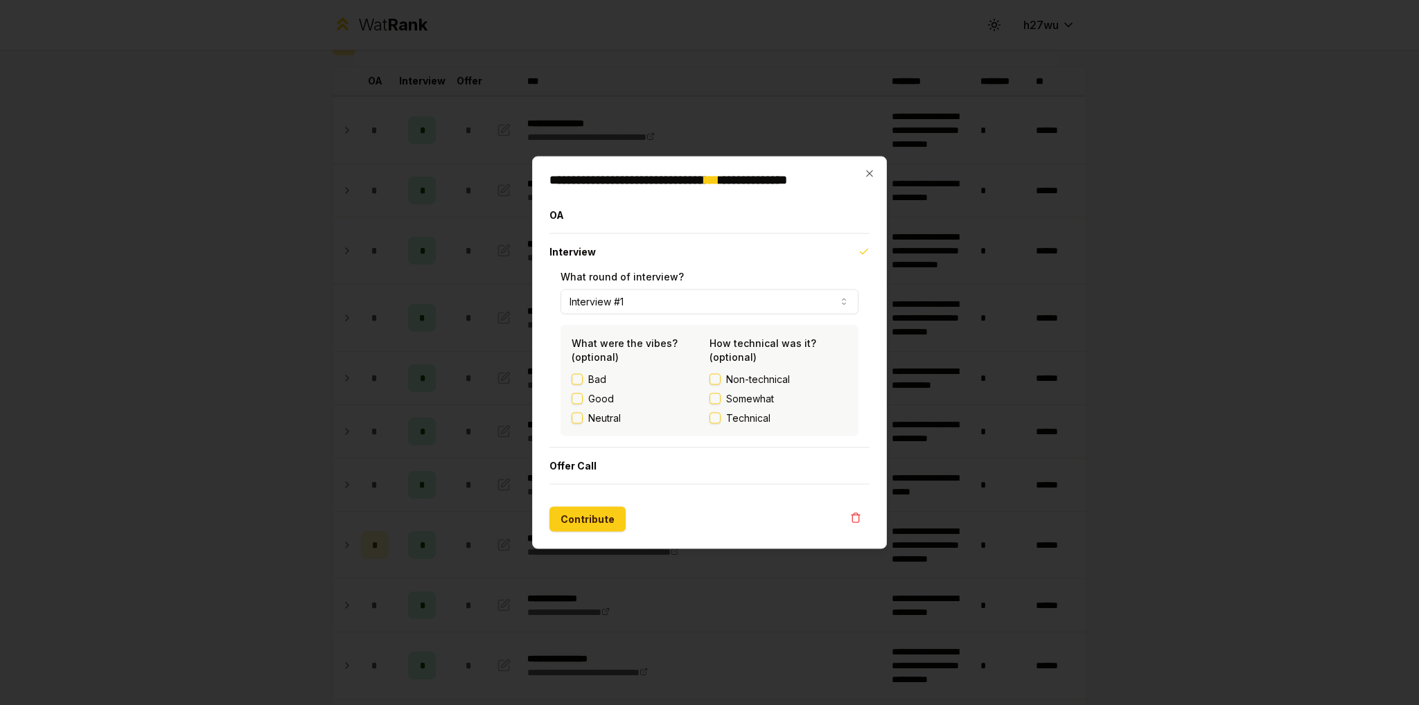 The height and width of the screenshot is (705, 1419). What do you see at coordinates (604, 418) in the screenshot?
I see `label: Neutral` at bounding box center [604, 418].